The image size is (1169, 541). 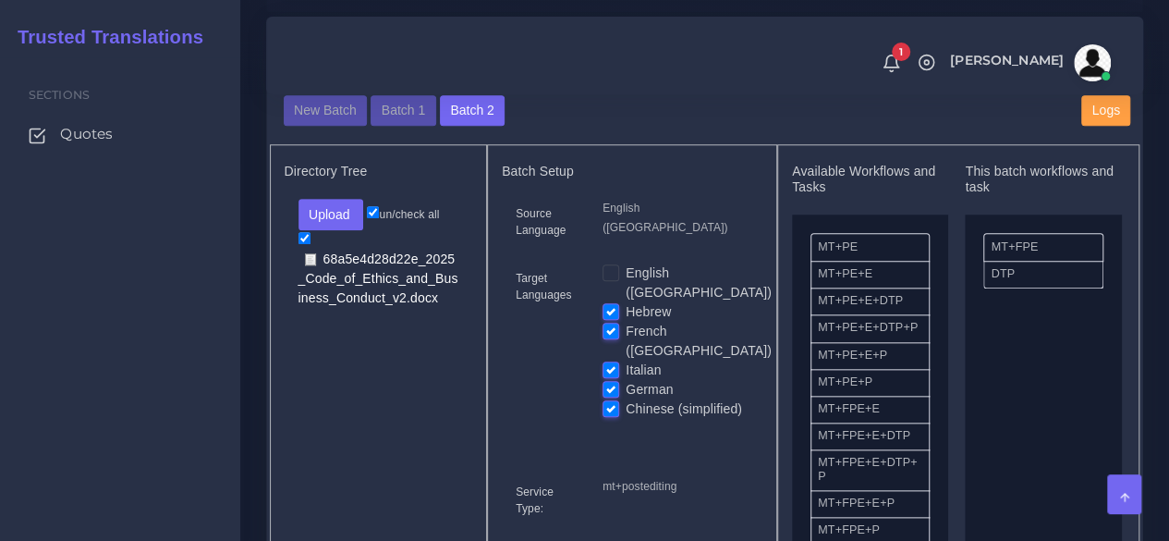 What do you see at coordinates (1043, 247) in the screenshot?
I see `li: MT+FPE` at bounding box center [1043, 247].